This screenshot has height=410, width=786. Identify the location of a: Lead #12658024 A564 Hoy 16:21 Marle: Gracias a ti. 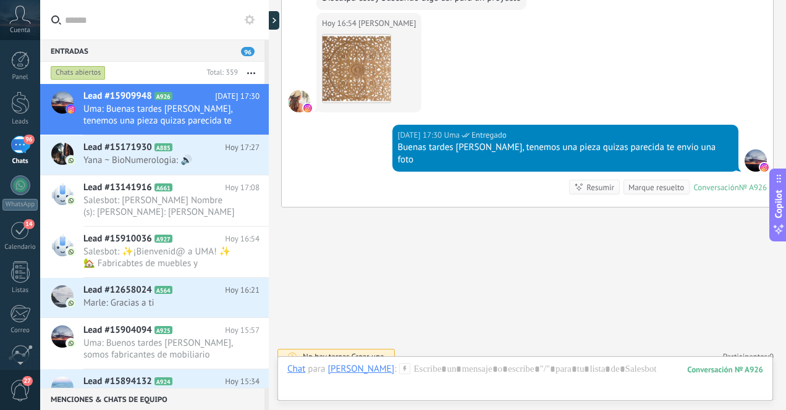
(155, 298).